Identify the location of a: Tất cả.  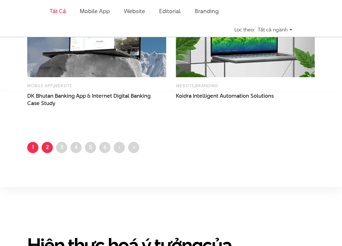
(58, 11).